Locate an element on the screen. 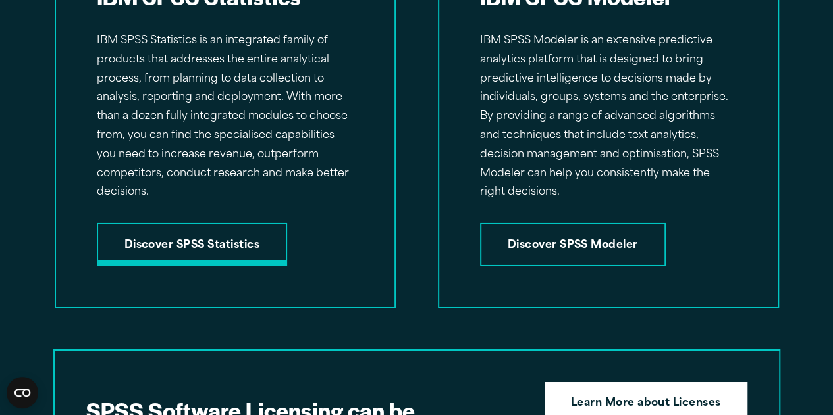 The height and width of the screenshot is (415, 833). p: IBM SPSS Statistics is an integrated family of products that addresses the entire analytical proc... is located at coordinates (225, 116).